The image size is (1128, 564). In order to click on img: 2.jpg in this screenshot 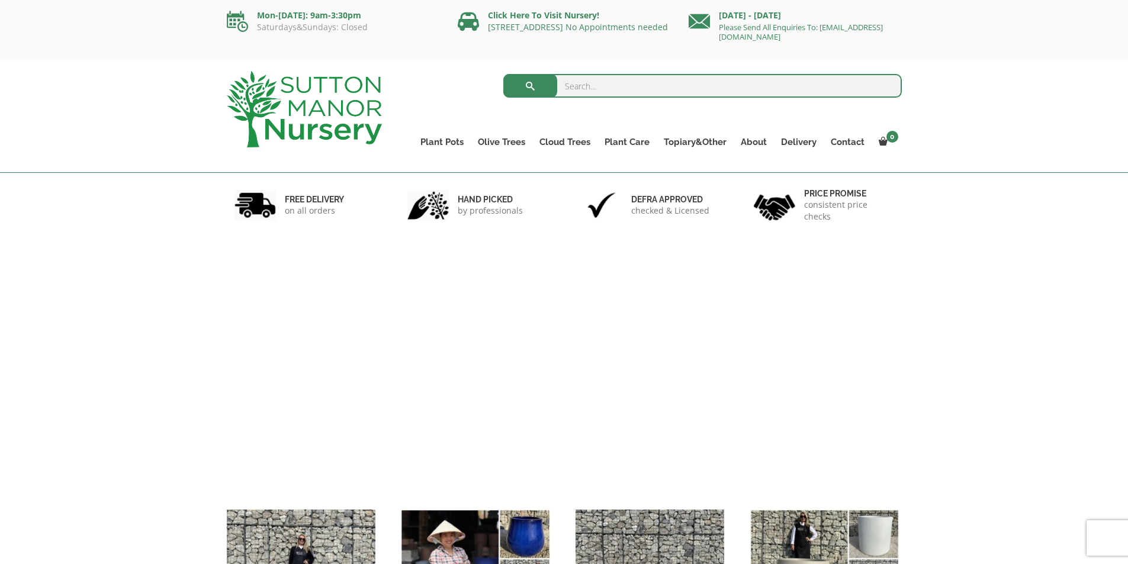, I will do `click(428, 205)`.